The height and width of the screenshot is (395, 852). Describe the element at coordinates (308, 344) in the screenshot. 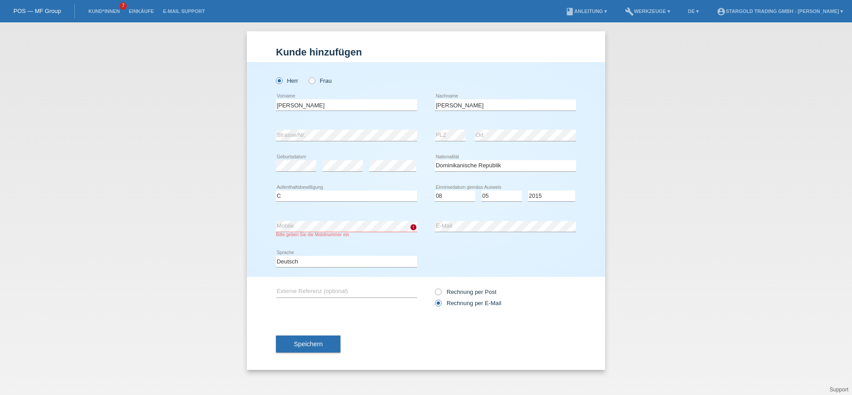

I see `span: Speichern` at that location.